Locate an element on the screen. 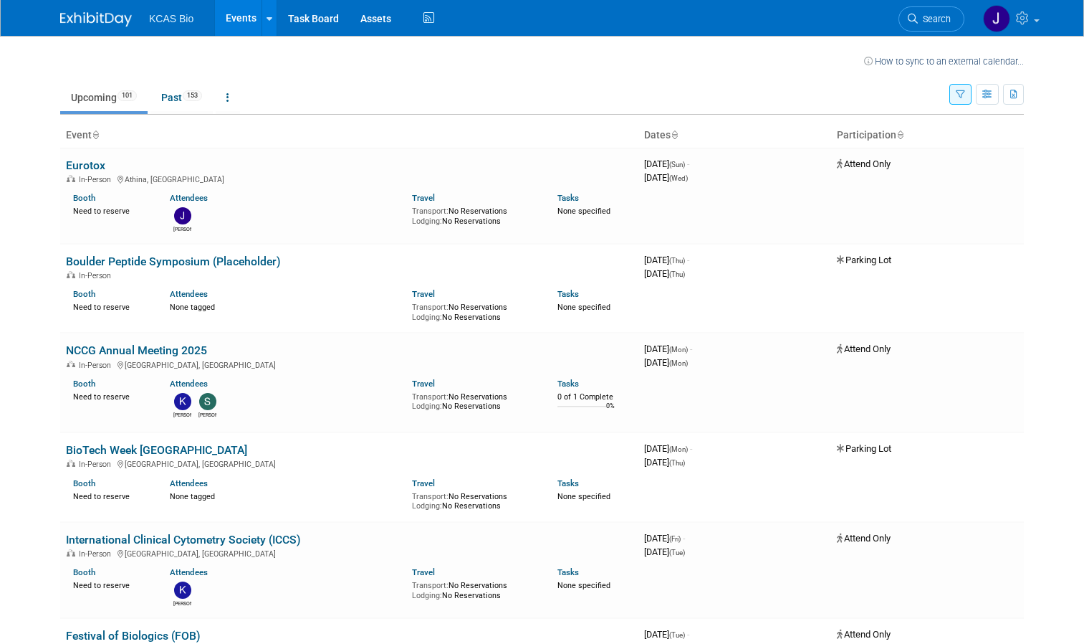 This screenshot has width=1084, height=644. span: (Fri) is located at coordinates (675, 538).